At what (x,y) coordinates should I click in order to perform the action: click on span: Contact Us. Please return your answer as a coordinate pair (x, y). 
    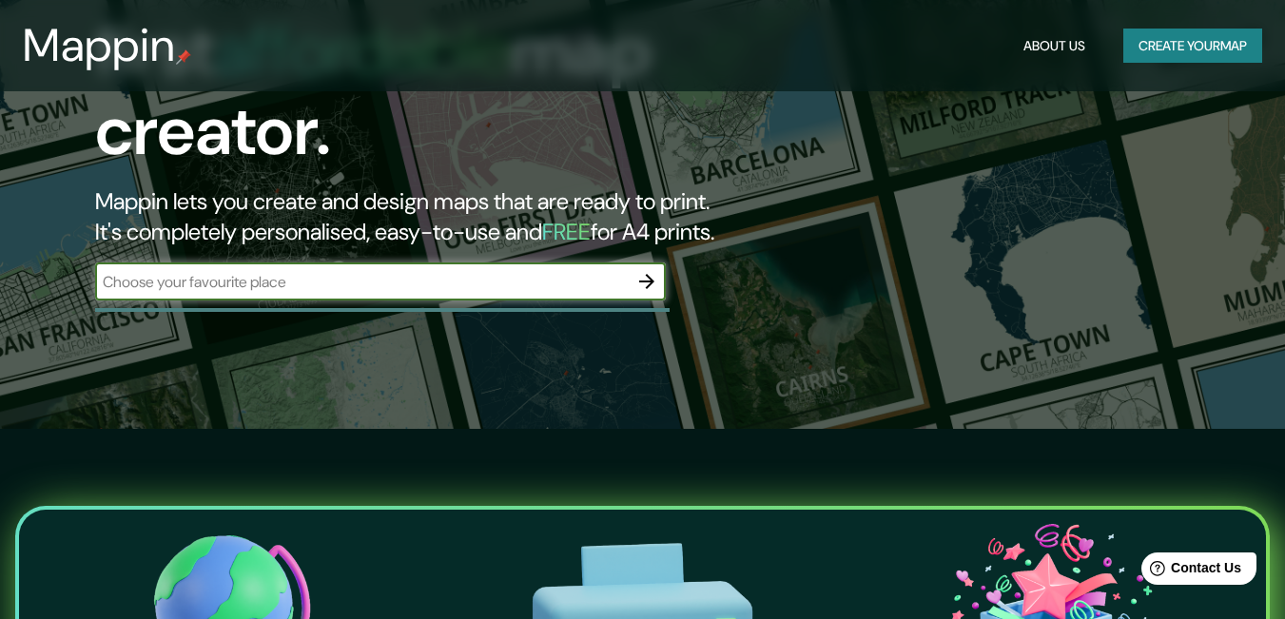
    Looking at the image, I should click on (90, 23).